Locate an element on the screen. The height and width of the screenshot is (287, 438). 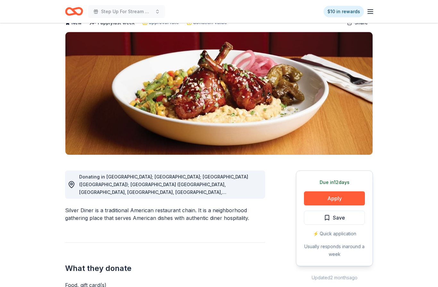
div: Due in 12 days is located at coordinates (334, 182).